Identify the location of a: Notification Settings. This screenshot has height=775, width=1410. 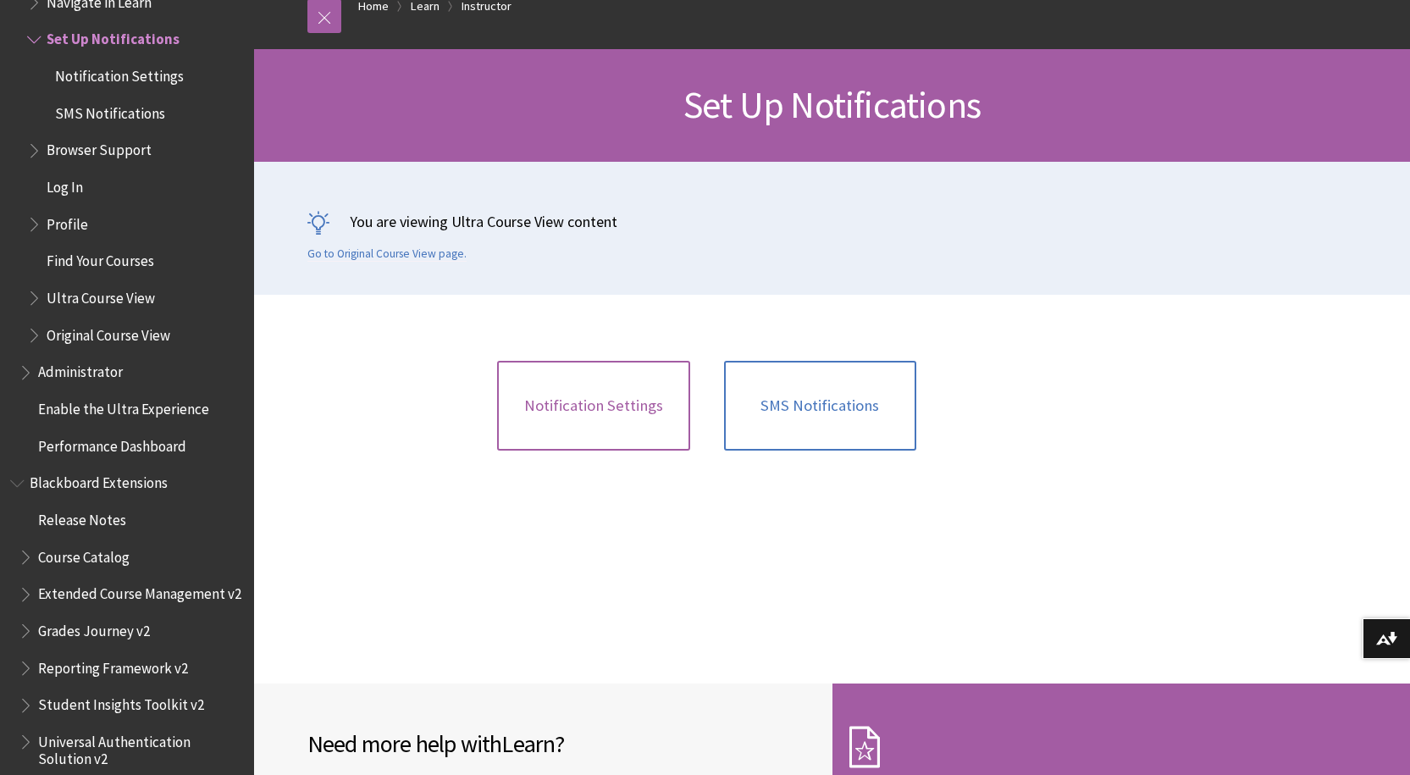
(593, 406).